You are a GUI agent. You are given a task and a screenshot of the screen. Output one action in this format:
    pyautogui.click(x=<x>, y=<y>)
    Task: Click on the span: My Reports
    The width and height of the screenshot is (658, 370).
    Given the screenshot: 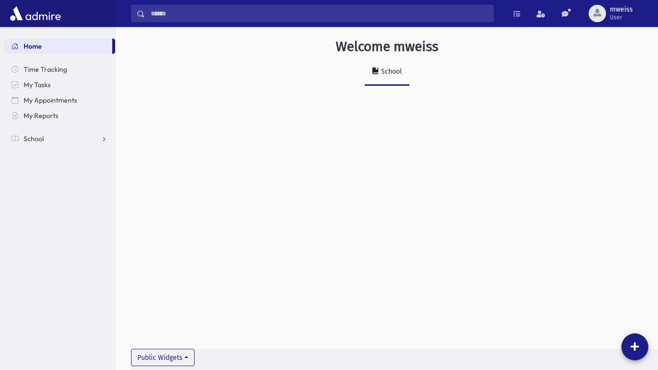 What is the action you would take?
    pyautogui.click(x=41, y=116)
    